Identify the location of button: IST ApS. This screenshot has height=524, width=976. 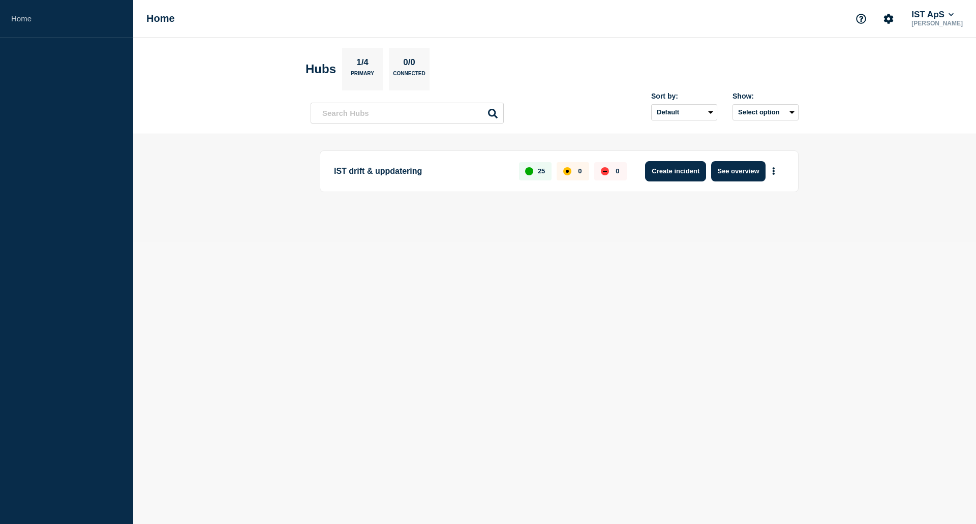
(932, 15).